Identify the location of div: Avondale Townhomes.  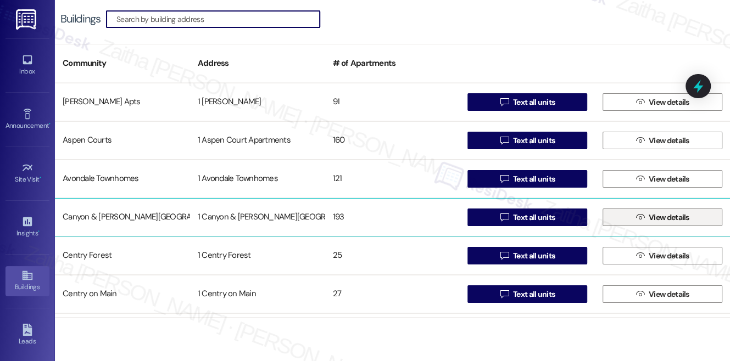
(122, 179).